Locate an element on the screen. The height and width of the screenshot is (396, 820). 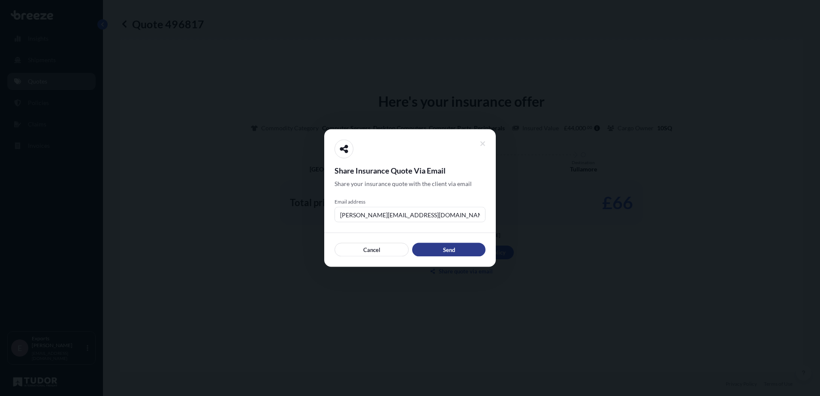
input: example@gmail.com is located at coordinates (410, 215).